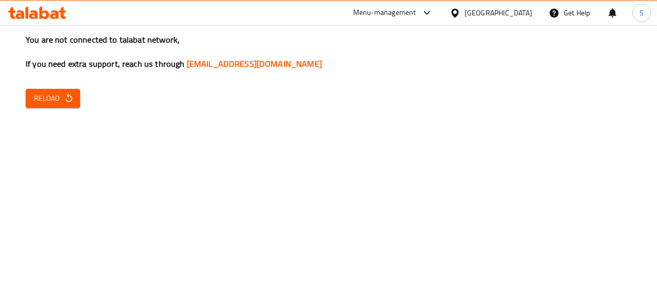  Describe the element at coordinates (53, 98) in the screenshot. I see `span: Reload` at that location.